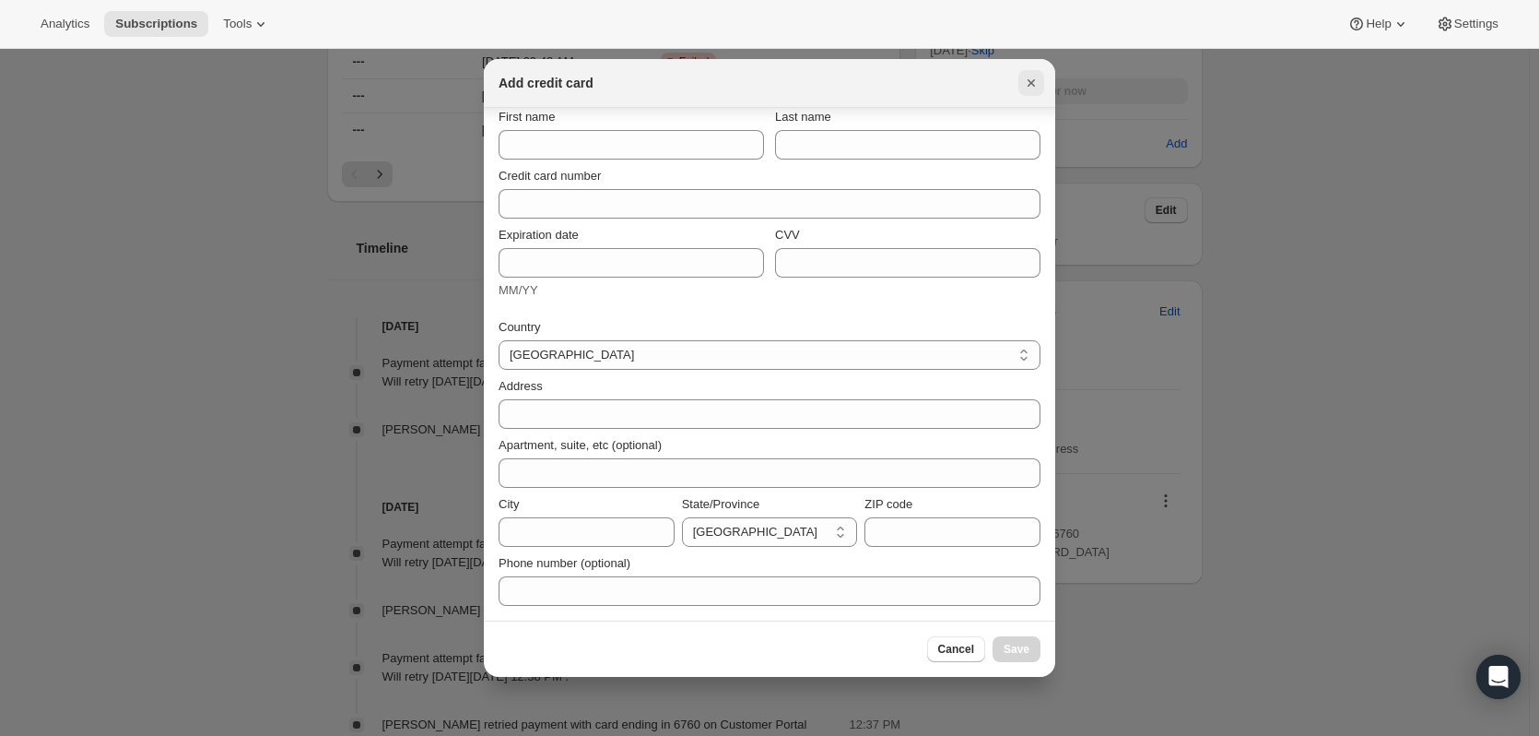 The height and width of the screenshot is (736, 1539). Describe the element at coordinates (65, 24) in the screenshot. I see `span: Analytics` at that location.